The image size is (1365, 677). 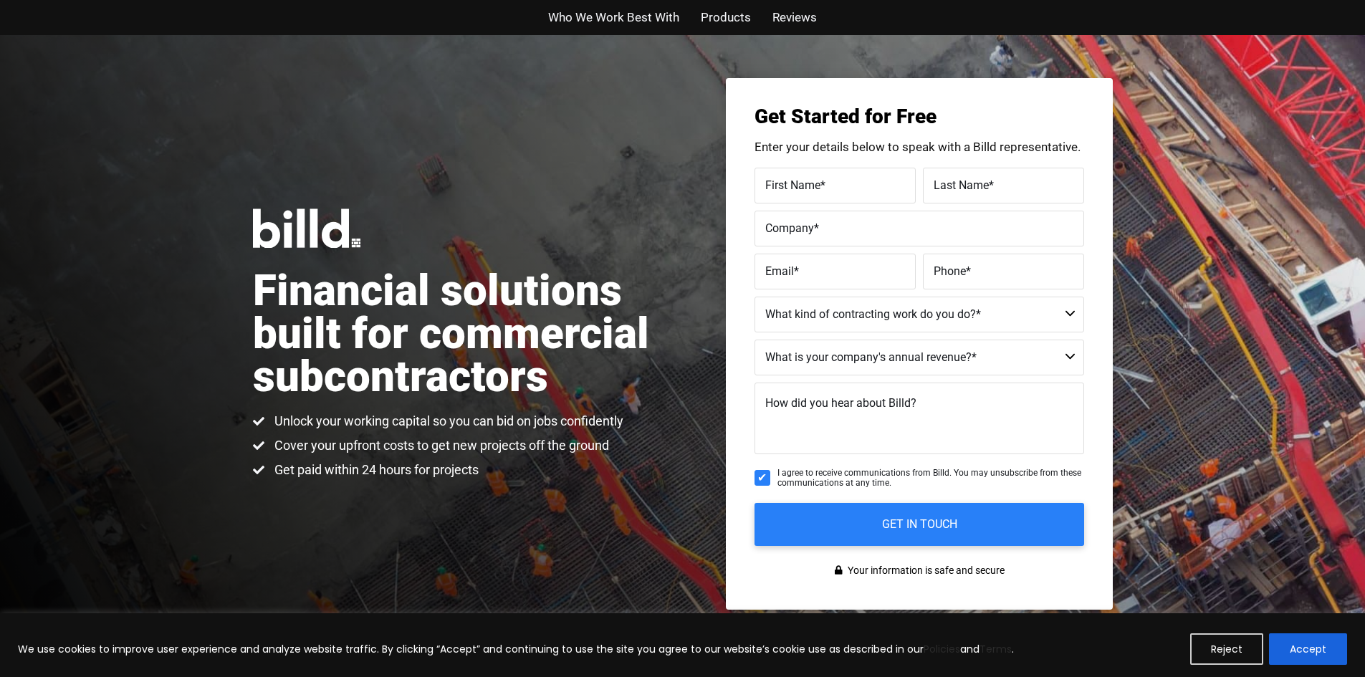 What do you see at coordinates (996, 649) in the screenshot?
I see `a: Terms` at bounding box center [996, 649].